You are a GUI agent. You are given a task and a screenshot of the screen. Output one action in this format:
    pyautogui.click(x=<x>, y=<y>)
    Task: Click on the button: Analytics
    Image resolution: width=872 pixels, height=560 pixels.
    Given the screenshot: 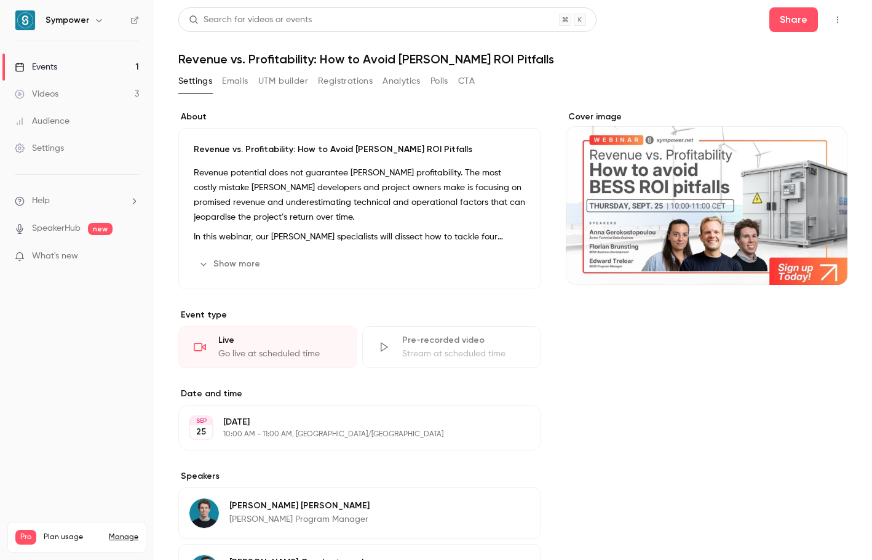 What is the action you would take?
    pyautogui.click(x=402, y=81)
    